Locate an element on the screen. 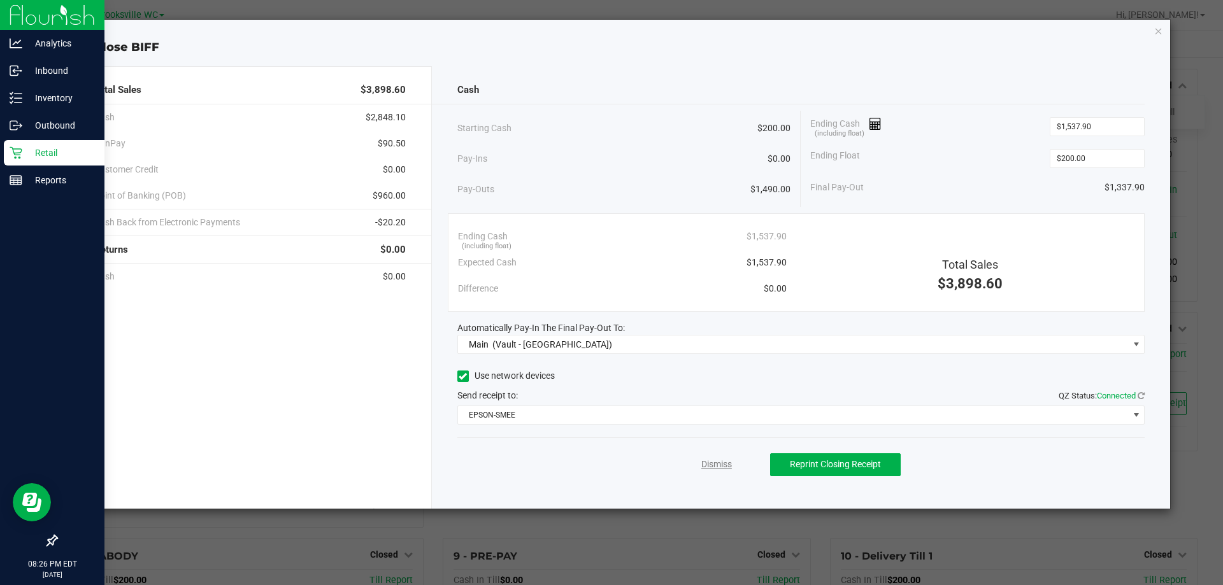 The image size is (1223, 585). span: $1,490.00 is located at coordinates (770, 189).